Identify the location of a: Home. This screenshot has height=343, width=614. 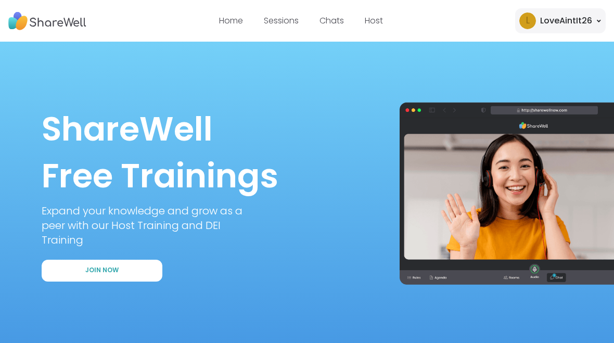
(231, 20).